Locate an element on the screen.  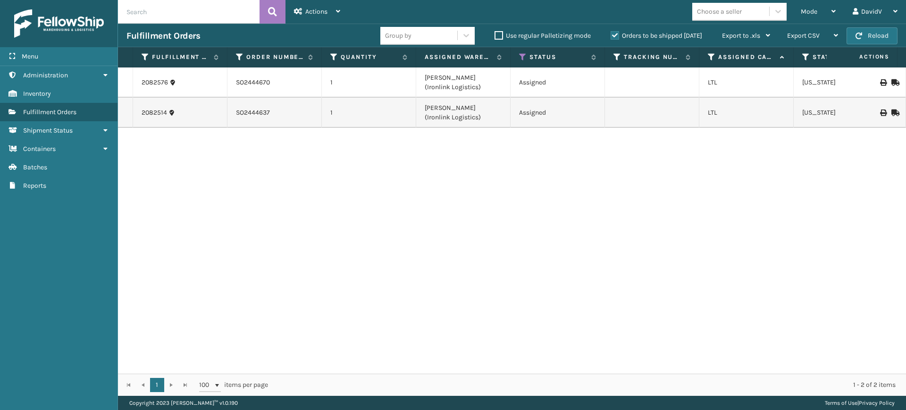
label: Status is located at coordinates (558, 57).